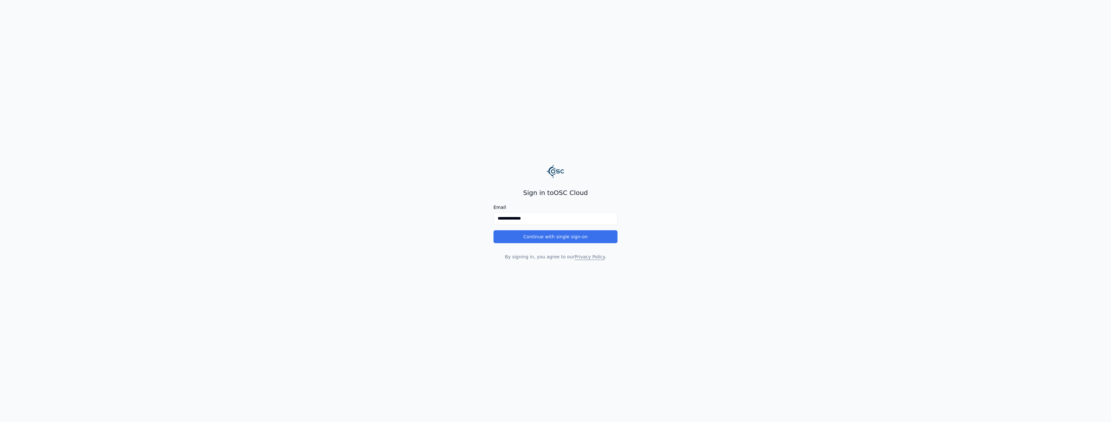 The width and height of the screenshot is (1111, 422). I want to click on label: Email, so click(556, 207).